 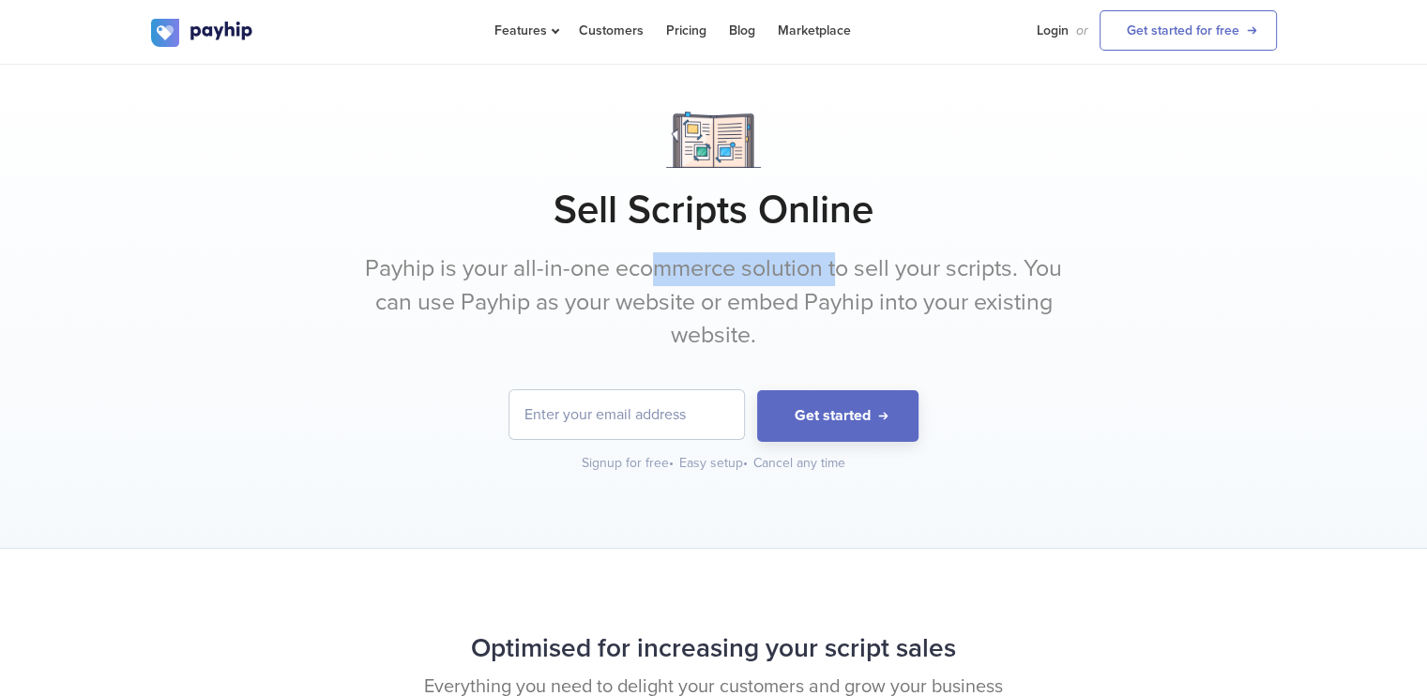 I want to click on p: Payhip is your all-in-one ecommerce solution to sell your scripts. You can use Payhip as your web..., so click(x=714, y=302).